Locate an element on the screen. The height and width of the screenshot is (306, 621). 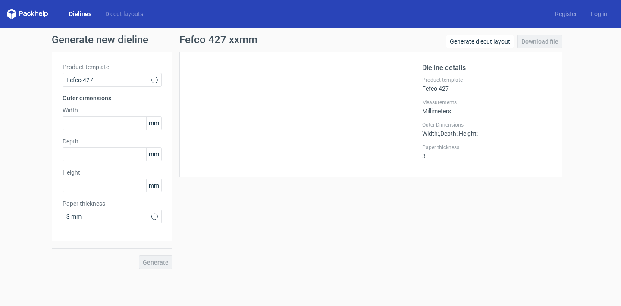
h2: Dieline details is located at coordinates (487, 68).